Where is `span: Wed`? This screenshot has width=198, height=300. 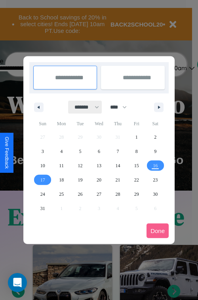 span: Wed is located at coordinates (99, 124).